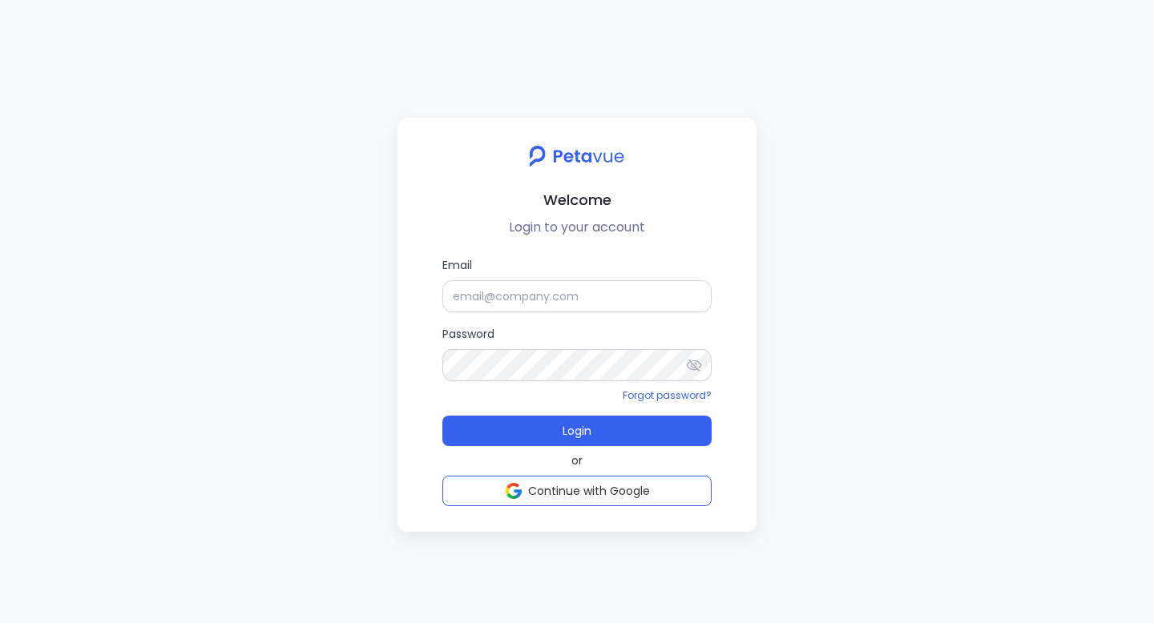  I want to click on button: Continue with Google, so click(577, 491).